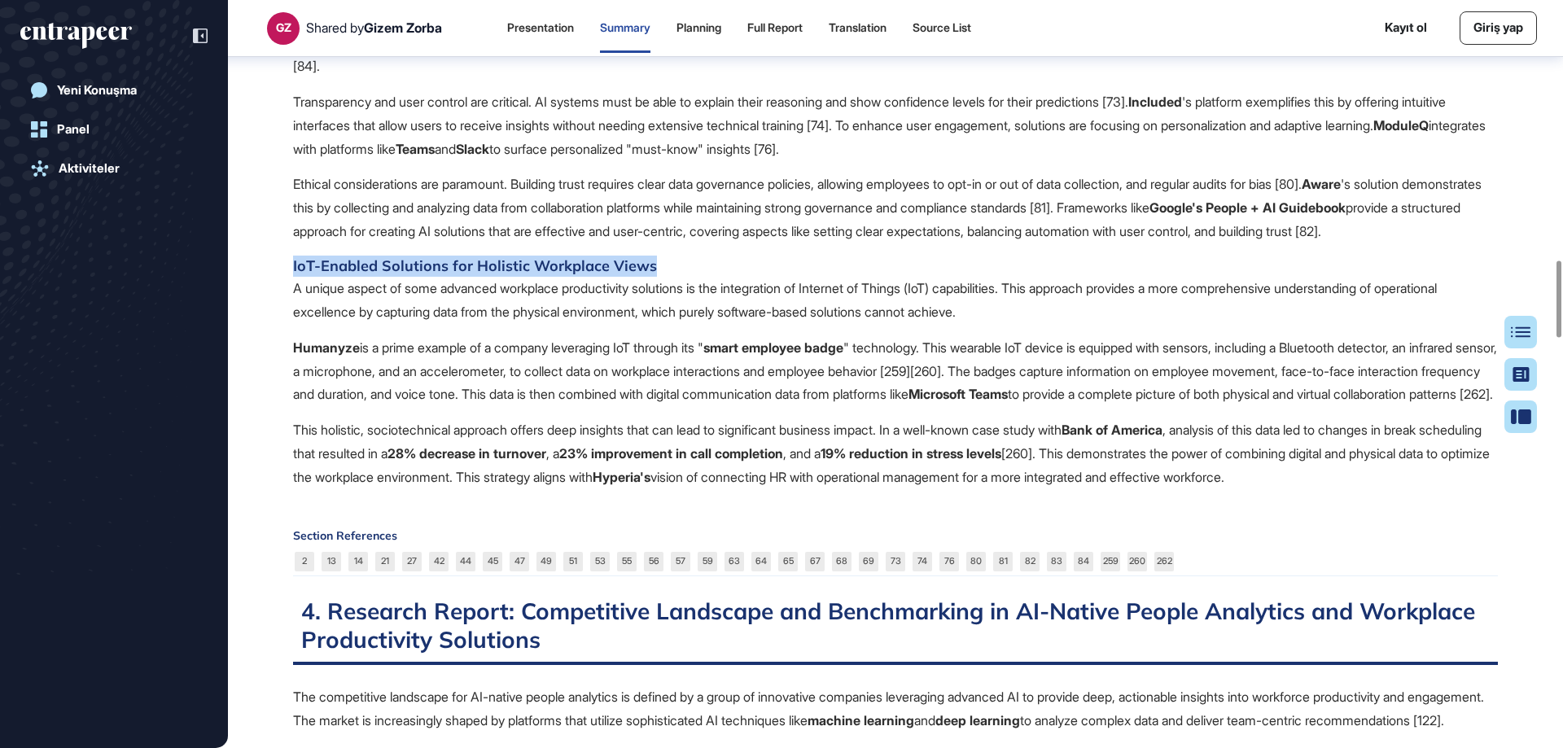  I want to click on h2: 4. Research Report: Competitive Landscape and Benchmarking in AI-Native People Analytics and Work..., so click(895, 631).